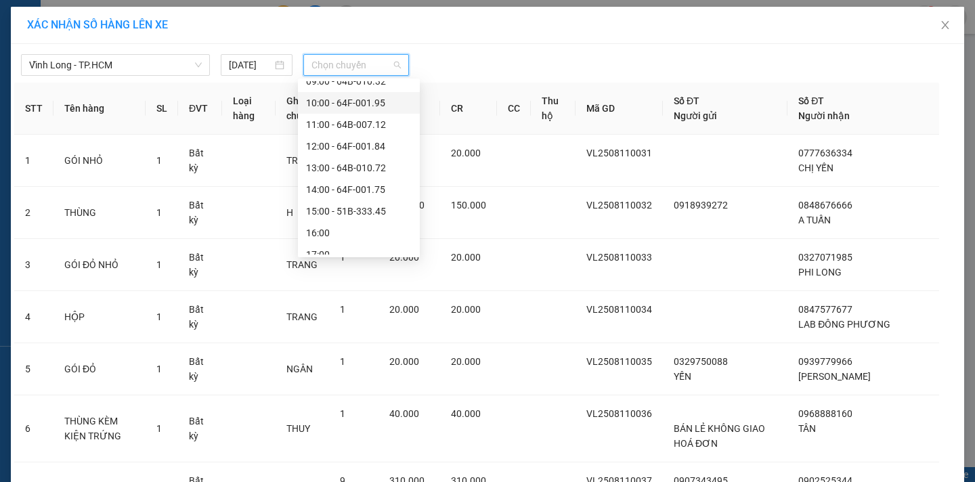 The height and width of the screenshot is (482, 975). What do you see at coordinates (100, 317) in the screenshot?
I see `td: HỘP` at bounding box center [100, 317].